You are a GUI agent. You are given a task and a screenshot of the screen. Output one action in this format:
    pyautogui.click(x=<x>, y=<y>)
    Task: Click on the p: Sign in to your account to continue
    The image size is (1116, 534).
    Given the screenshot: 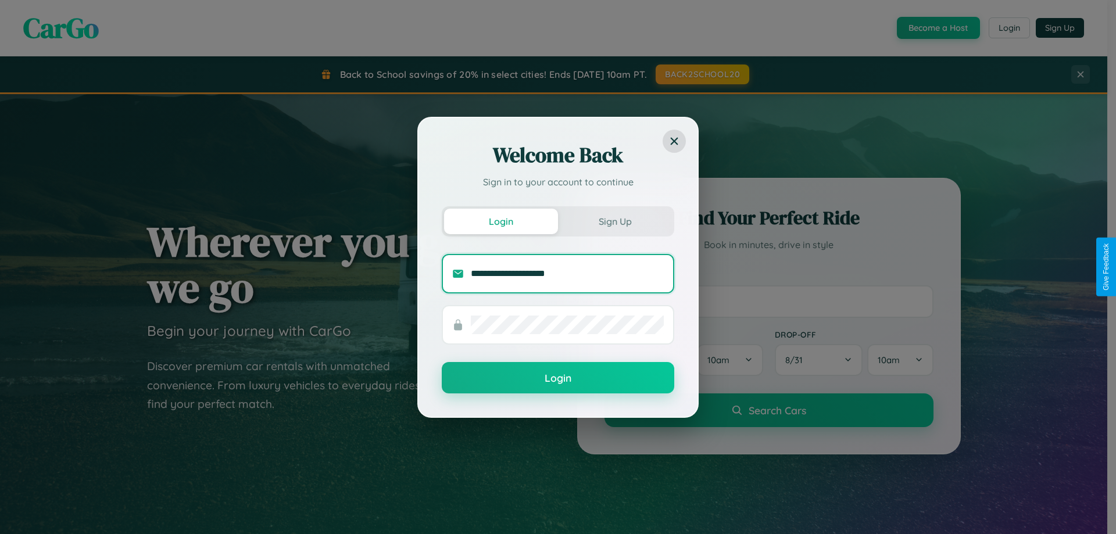 What is the action you would take?
    pyautogui.click(x=558, y=182)
    